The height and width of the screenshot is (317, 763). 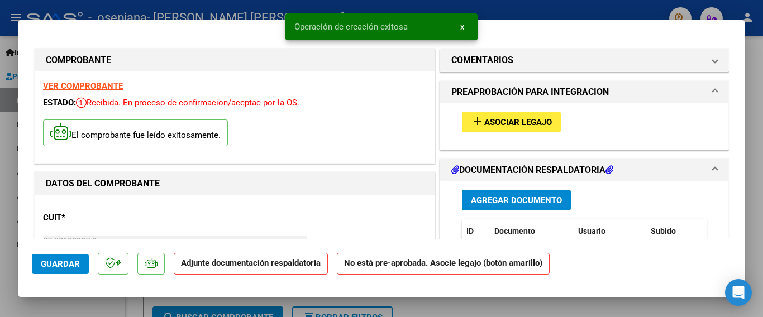 I want to click on mat-expansion-panel-header: DOCUMENTACIÓN RESPALDATORIA, so click(x=584, y=170).